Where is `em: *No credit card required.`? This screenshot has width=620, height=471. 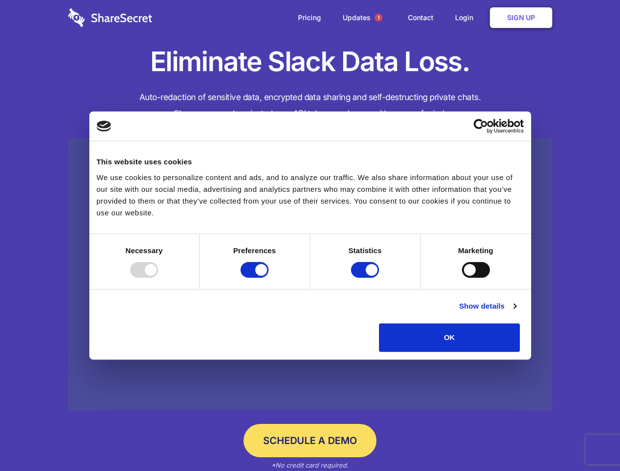 em: *No credit card required. is located at coordinates (310, 466).